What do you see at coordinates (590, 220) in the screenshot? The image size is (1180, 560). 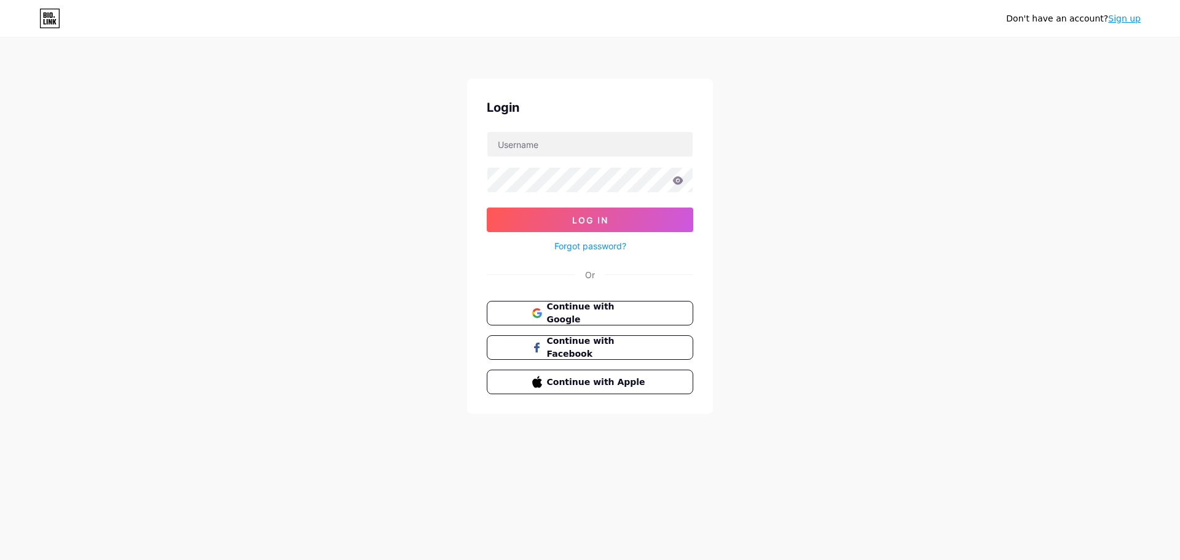 I see `span: Log In` at bounding box center [590, 220].